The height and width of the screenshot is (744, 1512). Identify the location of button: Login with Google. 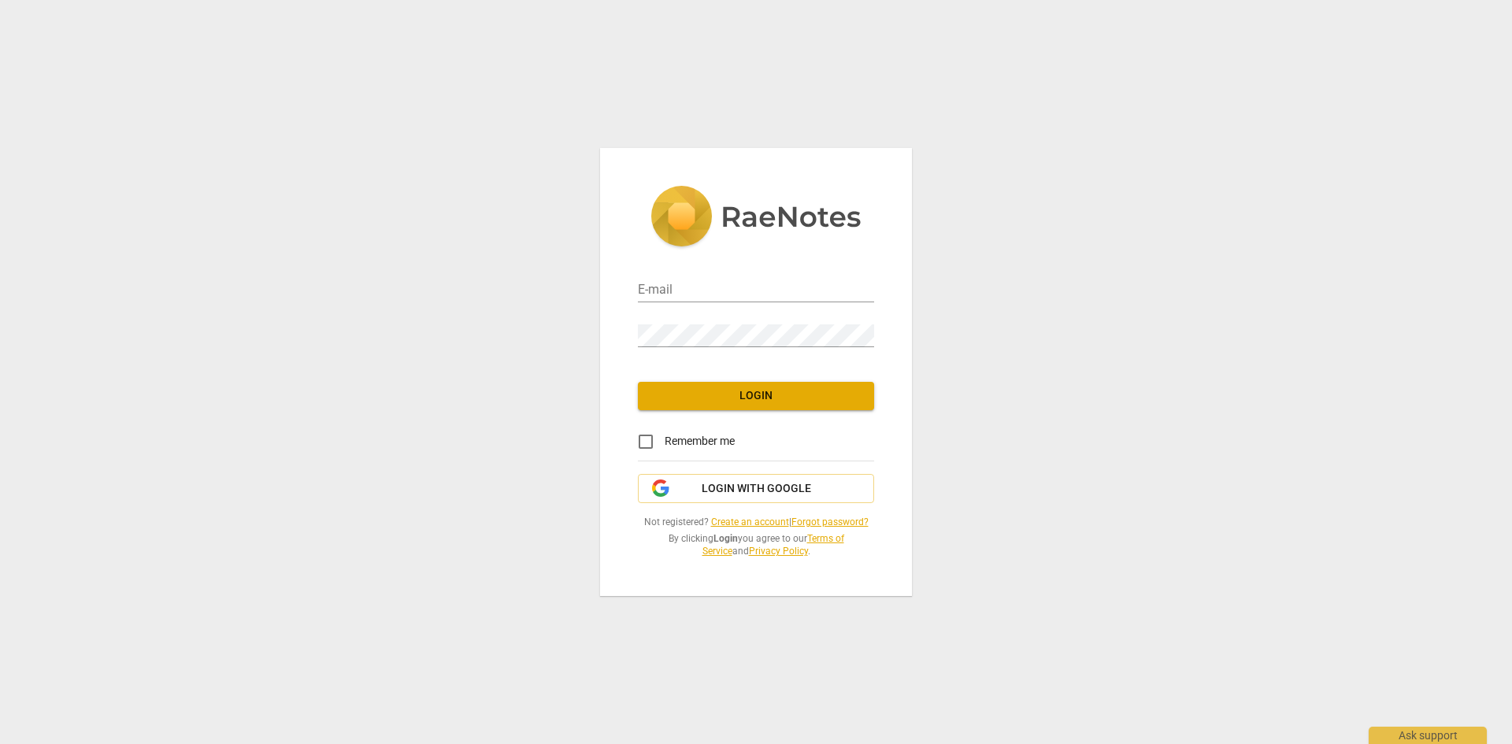
(756, 489).